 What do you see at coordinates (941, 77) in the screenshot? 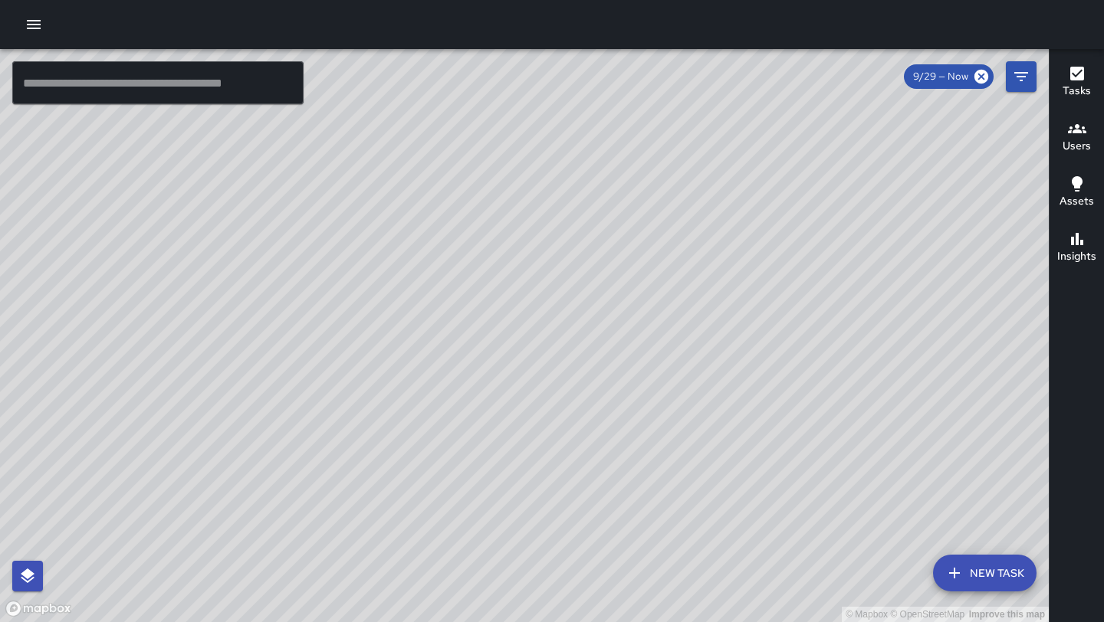
I see `span: 9/29 — Now` at bounding box center [941, 77].